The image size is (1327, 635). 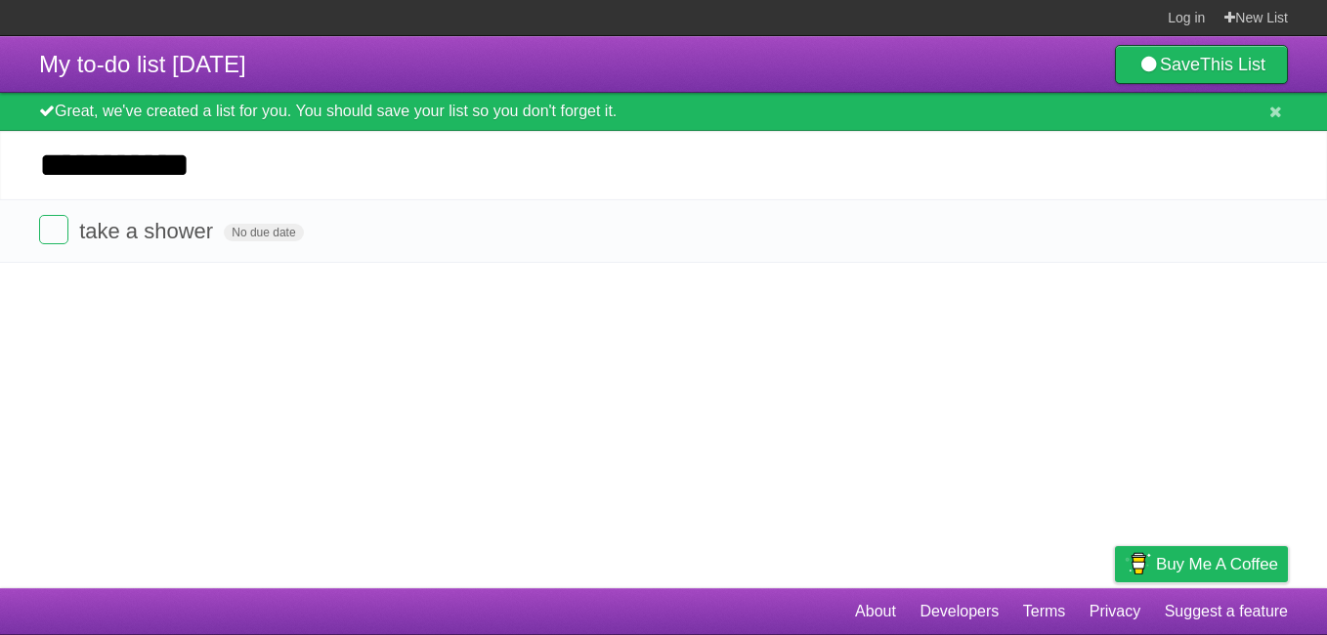 What do you see at coordinates (263, 233) in the screenshot?
I see `span: No due date` at bounding box center [263, 233].